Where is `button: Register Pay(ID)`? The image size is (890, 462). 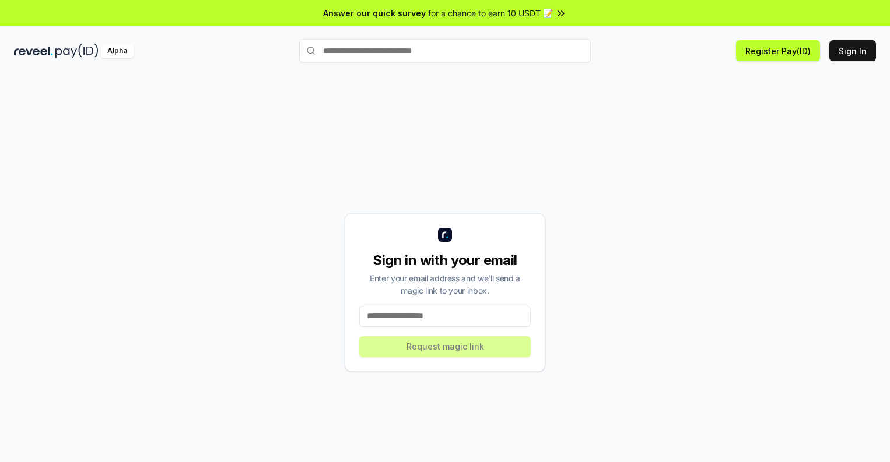 button: Register Pay(ID) is located at coordinates (778, 51).